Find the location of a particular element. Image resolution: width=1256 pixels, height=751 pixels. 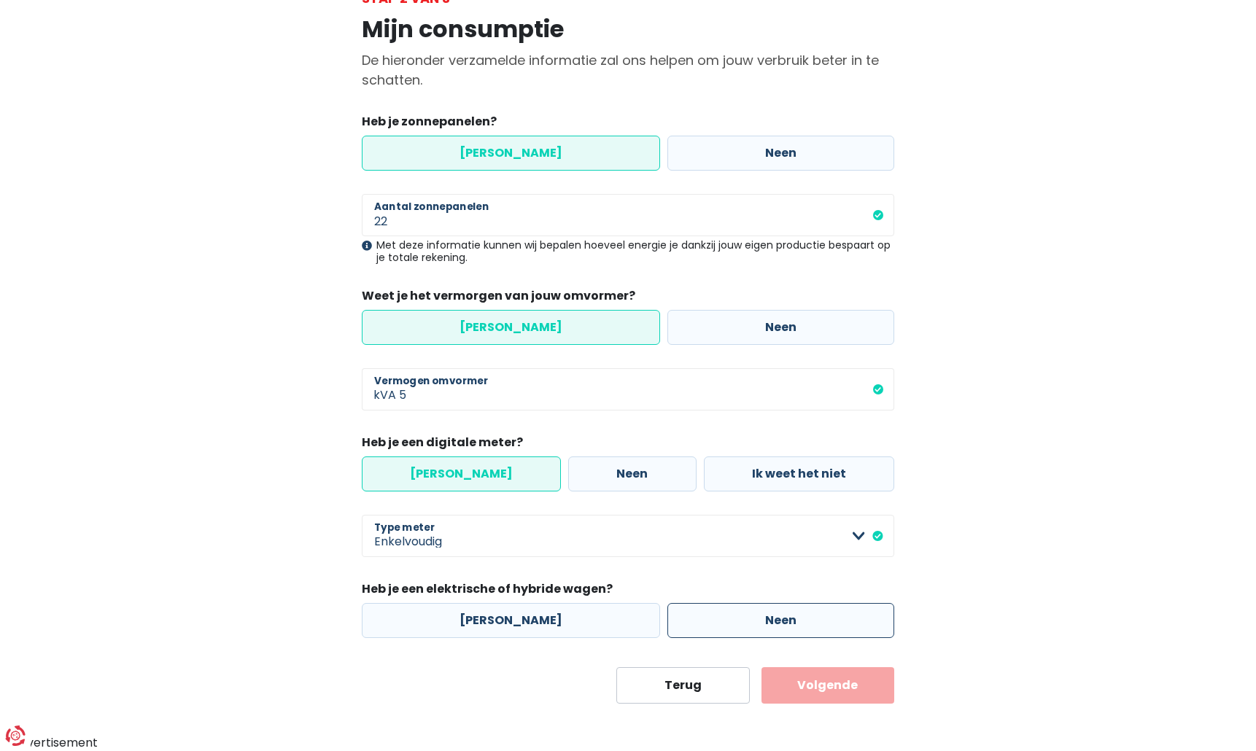

button: Volgende is located at coordinates (828, 685).